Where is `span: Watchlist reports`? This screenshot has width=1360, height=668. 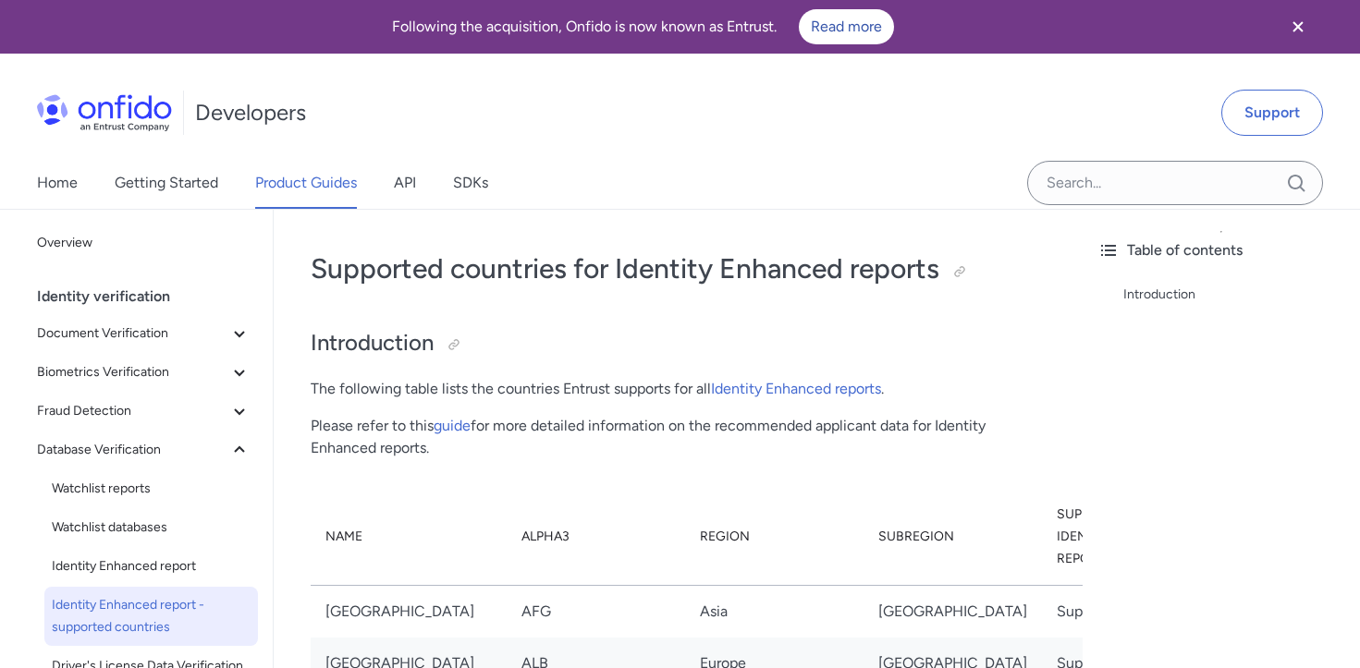
span: Watchlist reports is located at coordinates (151, 489).